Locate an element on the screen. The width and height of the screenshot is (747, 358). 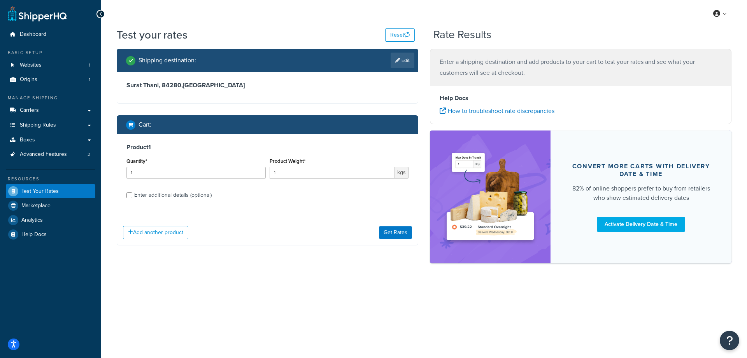
h3: Product 1 is located at coordinates (267, 147).